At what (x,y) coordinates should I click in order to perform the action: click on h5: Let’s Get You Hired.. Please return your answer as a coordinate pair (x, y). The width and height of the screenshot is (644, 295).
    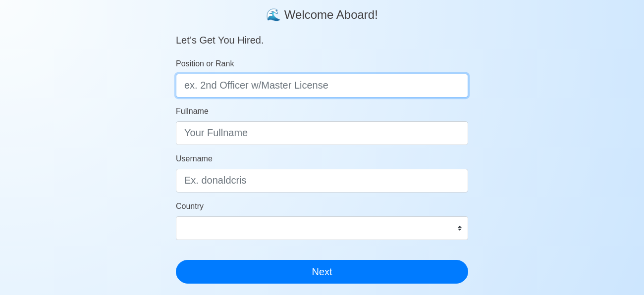
    Looking at the image, I should click on (322, 34).